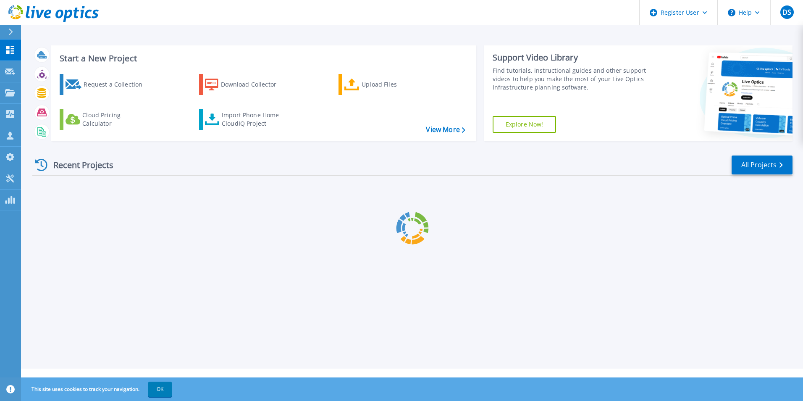  Describe the element at coordinates (571, 58) in the screenshot. I see `div: Support Video Library` at that location.